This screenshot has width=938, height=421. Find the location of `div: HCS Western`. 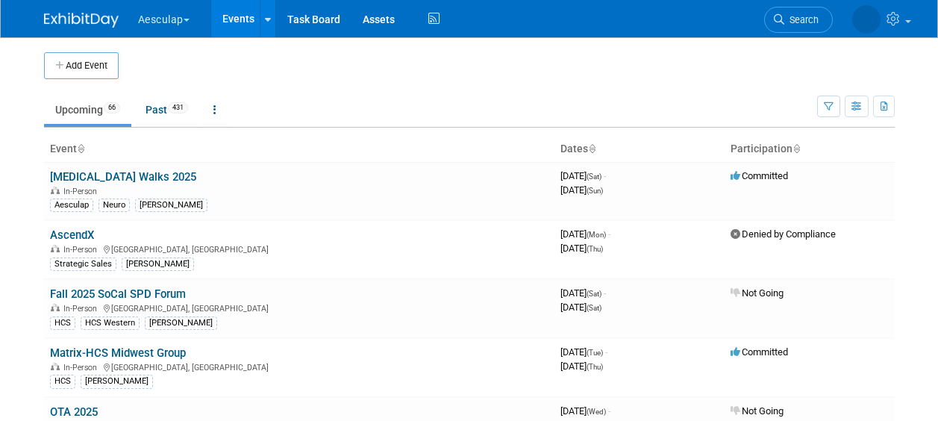

div: HCS Western is located at coordinates (110, 323).